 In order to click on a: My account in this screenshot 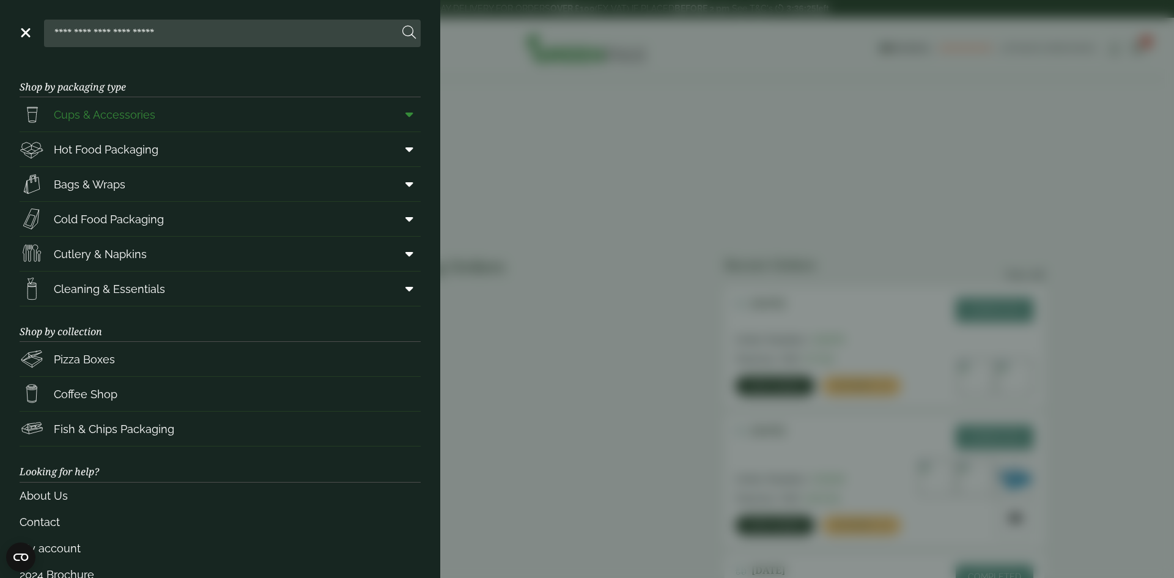, I will do `click(220, 548)`.